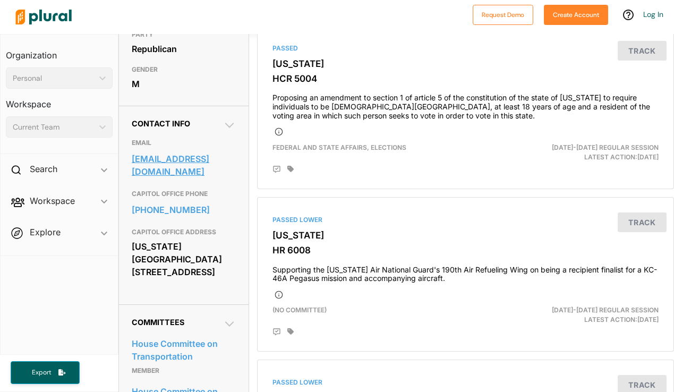 The width and height of the screenshot is (674, 392). What do you see at coordinates (465, 79) in the screenshot?
I see `h3: HCR 5004` at bounding box center [465, 79].